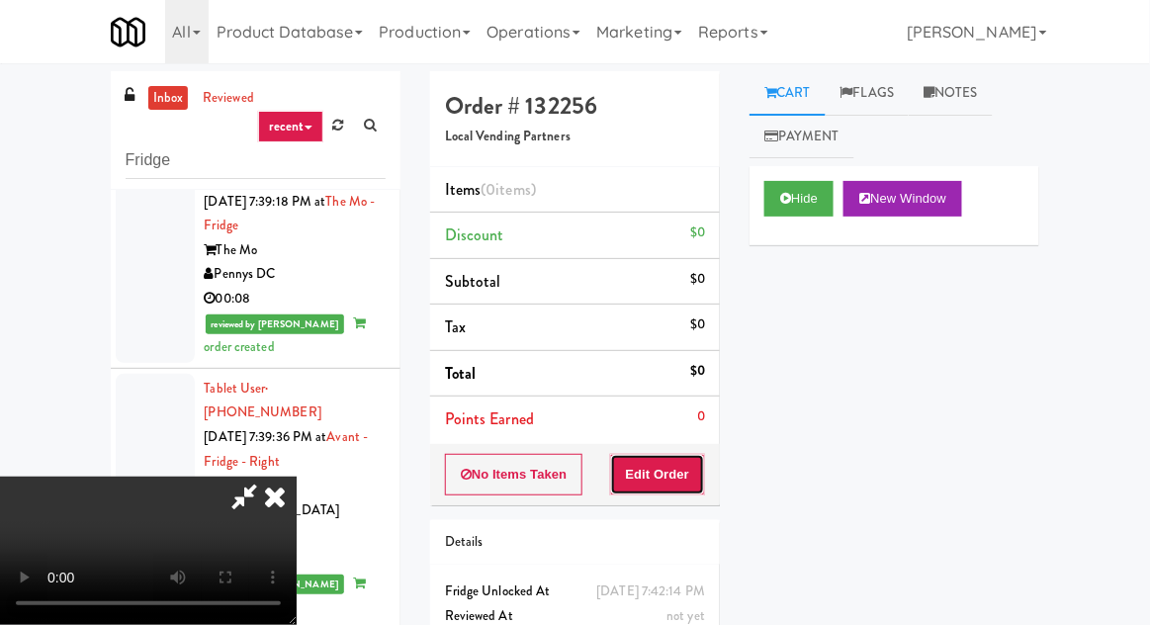 The width and height of the screenshot is (1150, 625). Describe the element at coordinates (867, 93) in the screenshot. I see `a: Flags` at that location.